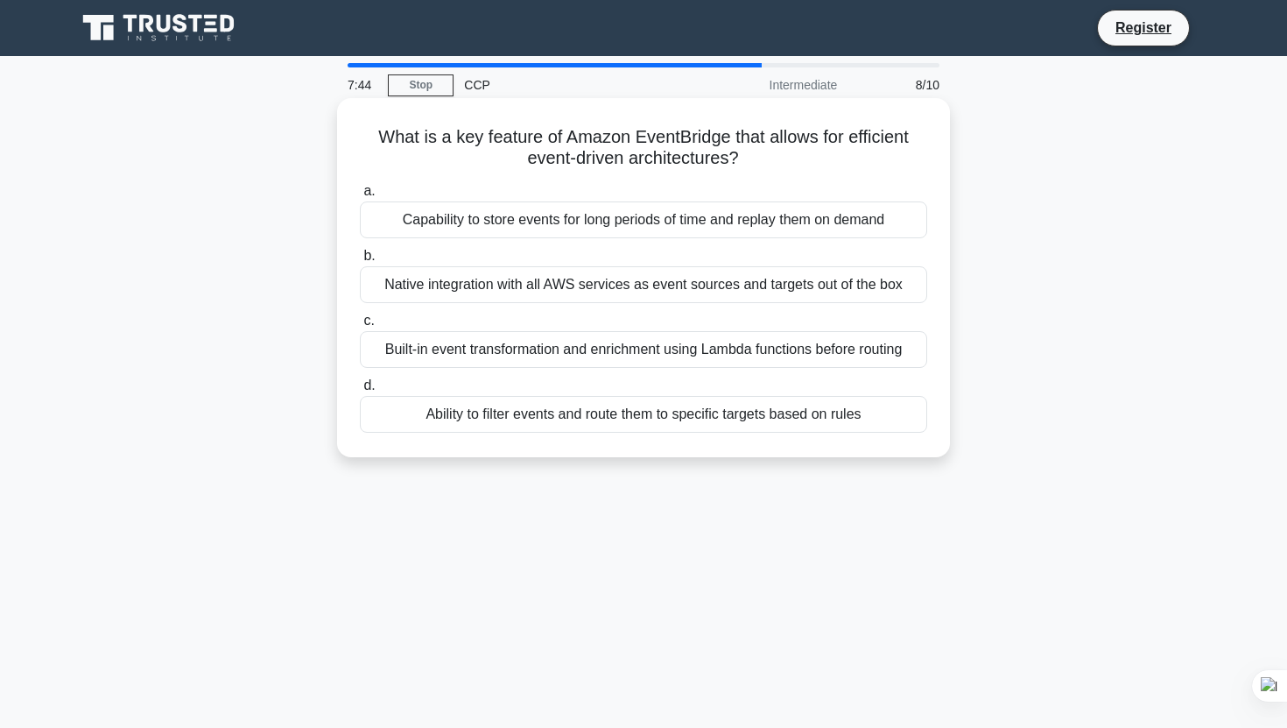 The image size is (1287, 728). I want to click on div: Intermediate, so click(771, 85).